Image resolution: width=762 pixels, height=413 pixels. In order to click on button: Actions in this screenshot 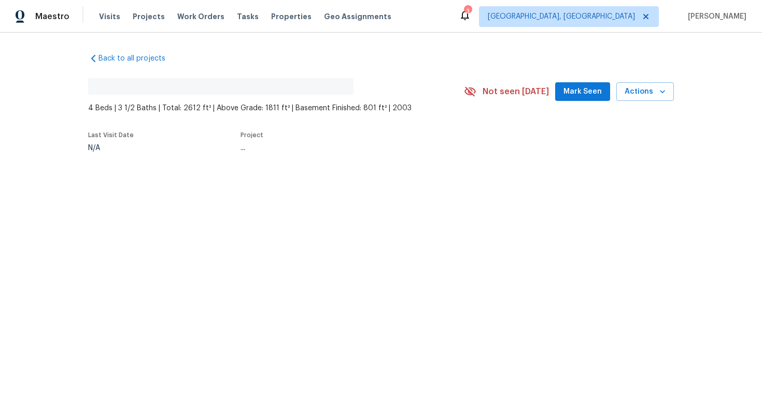, I will do `click(644, 92)`.